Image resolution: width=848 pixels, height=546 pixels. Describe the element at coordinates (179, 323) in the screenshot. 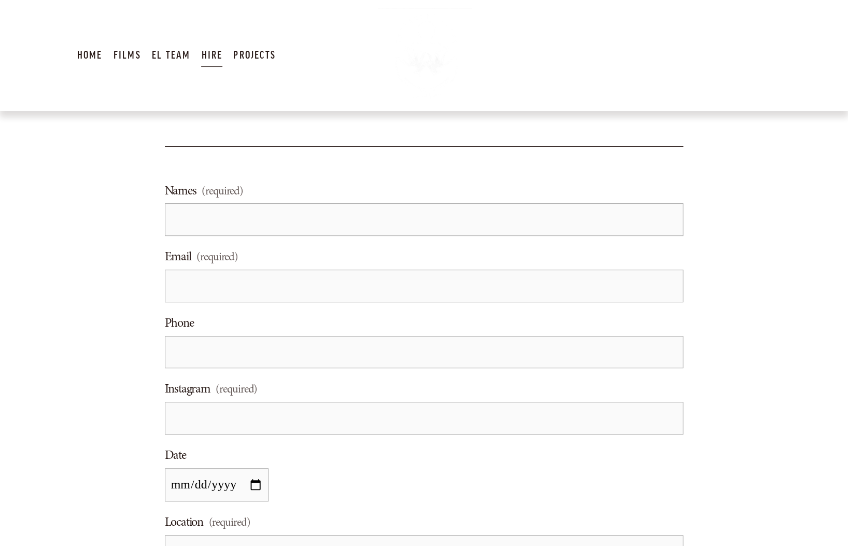

I see `span: Phone` at that location.